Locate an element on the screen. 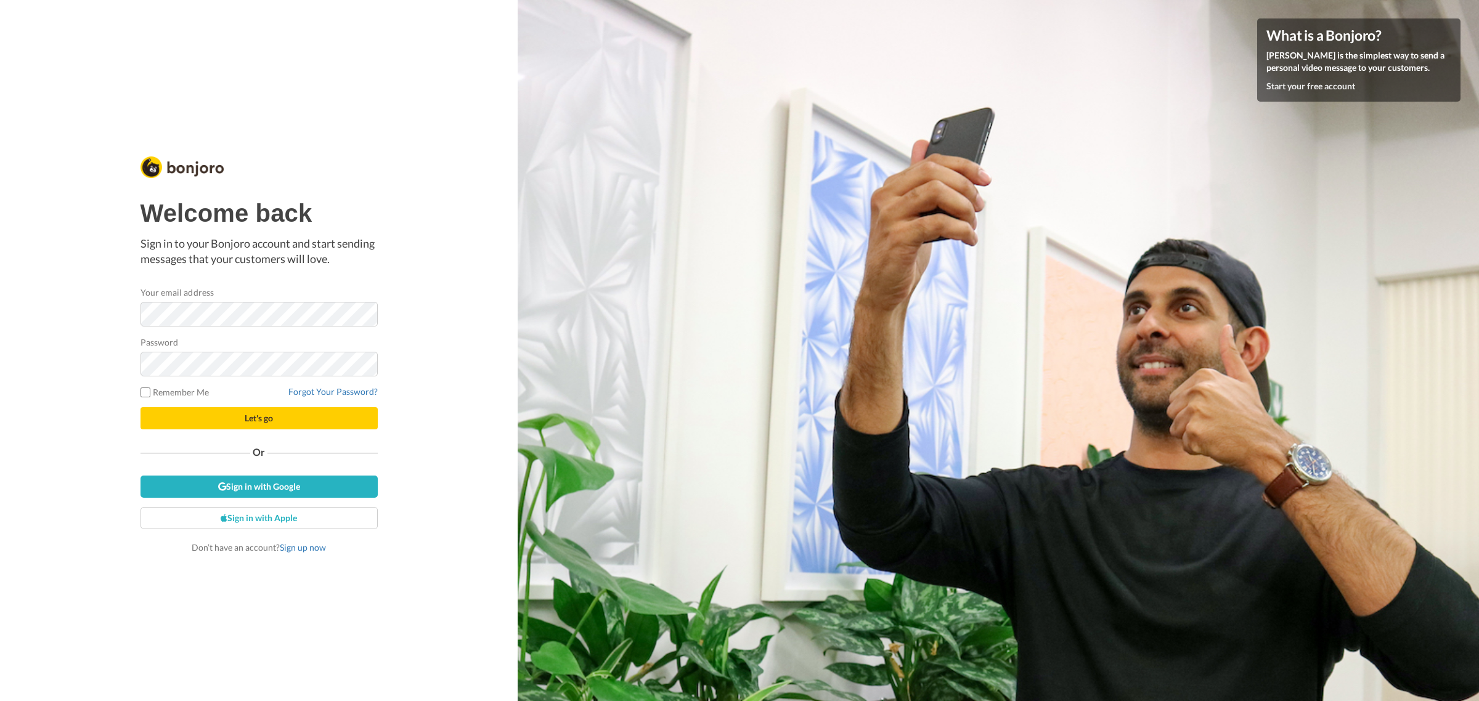 Image resolution: width=1479 pixels, height=701 pixels. h1: Welcome back is located at coordinates (259, 213).